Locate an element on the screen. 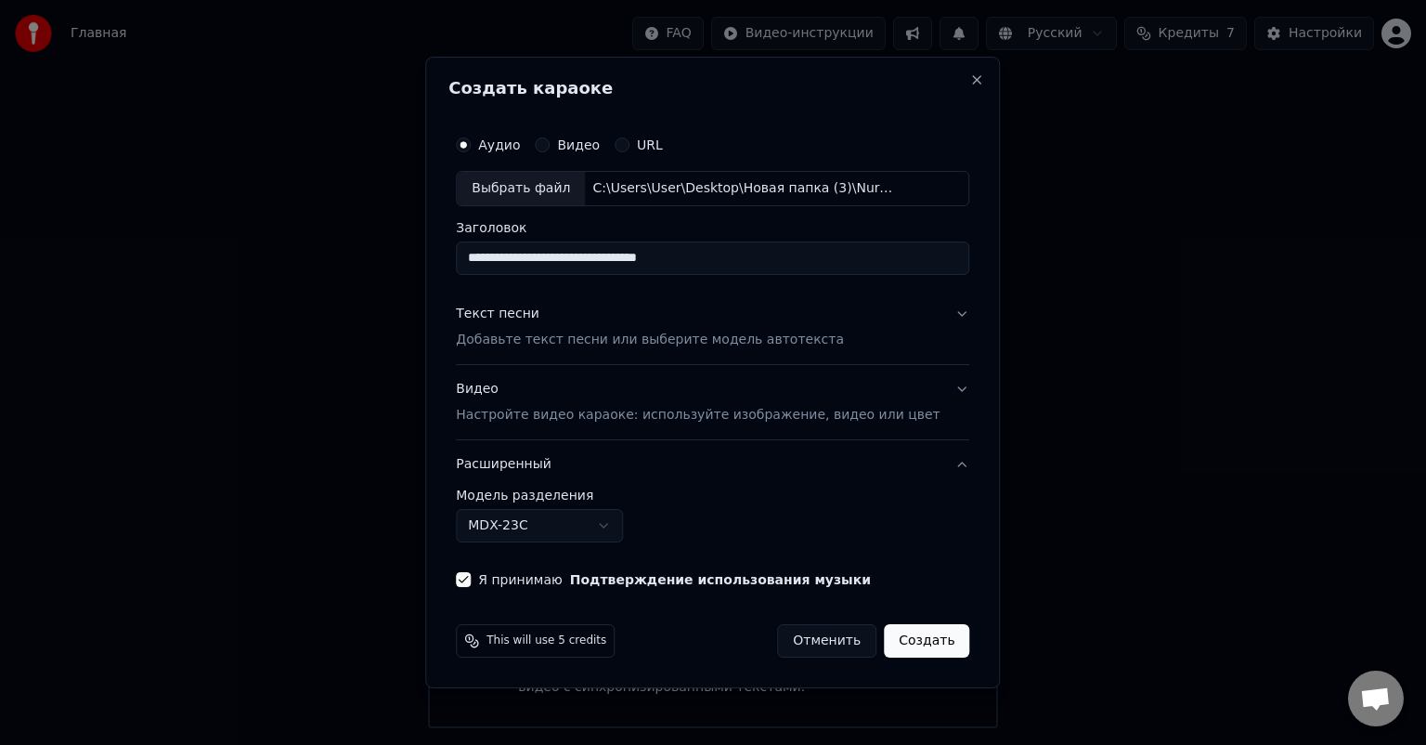 The width and height of the screenshot is (1426, 745). label: URL is located at coordinates (650, 145).